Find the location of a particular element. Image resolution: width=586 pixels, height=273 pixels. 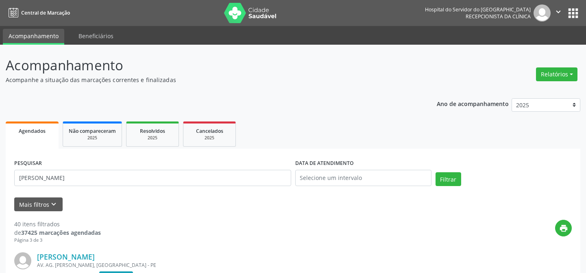

p: Acompanhamento is located at coordinates (206, 65).